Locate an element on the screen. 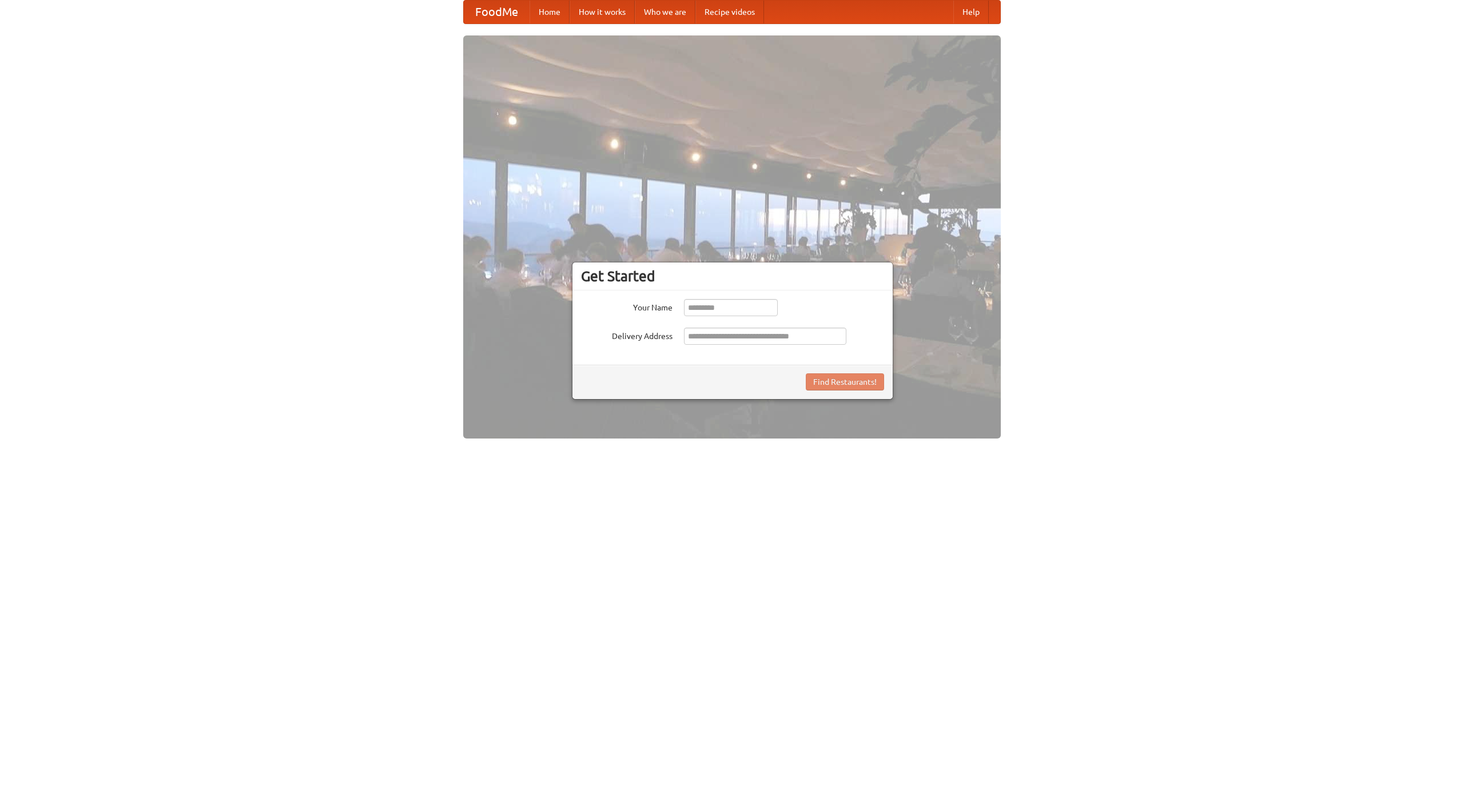 Image resolution: width=1464 pixels, height=809 pixels. a: Help is located at coordinates (971, 12).